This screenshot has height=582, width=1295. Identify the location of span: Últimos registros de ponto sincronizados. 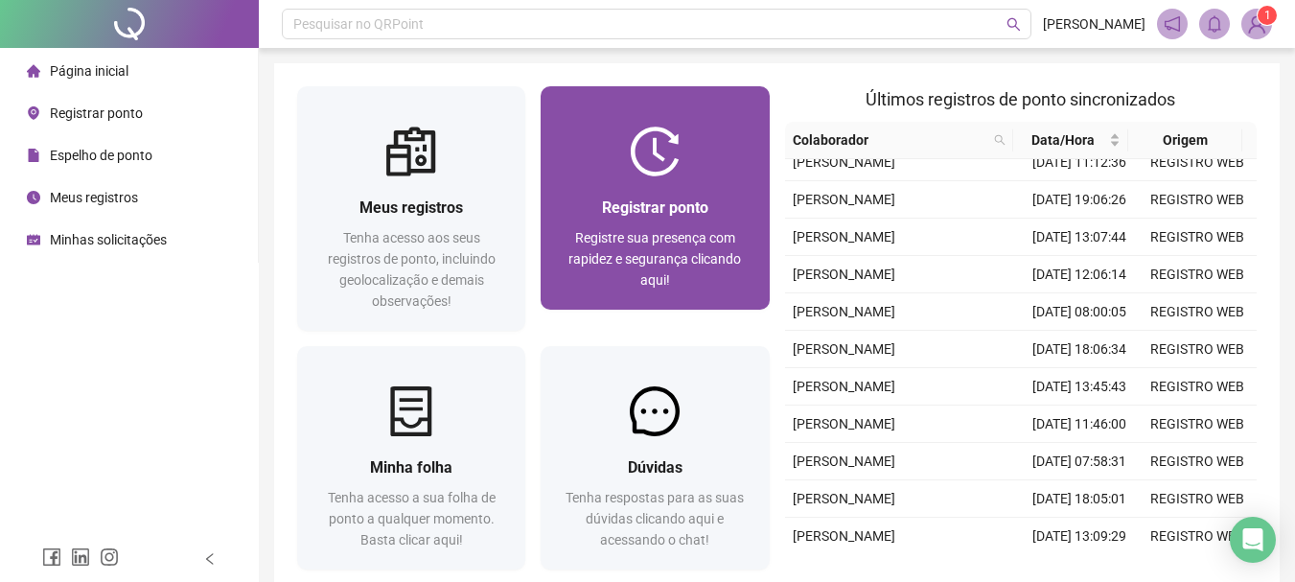
(1020, 99).